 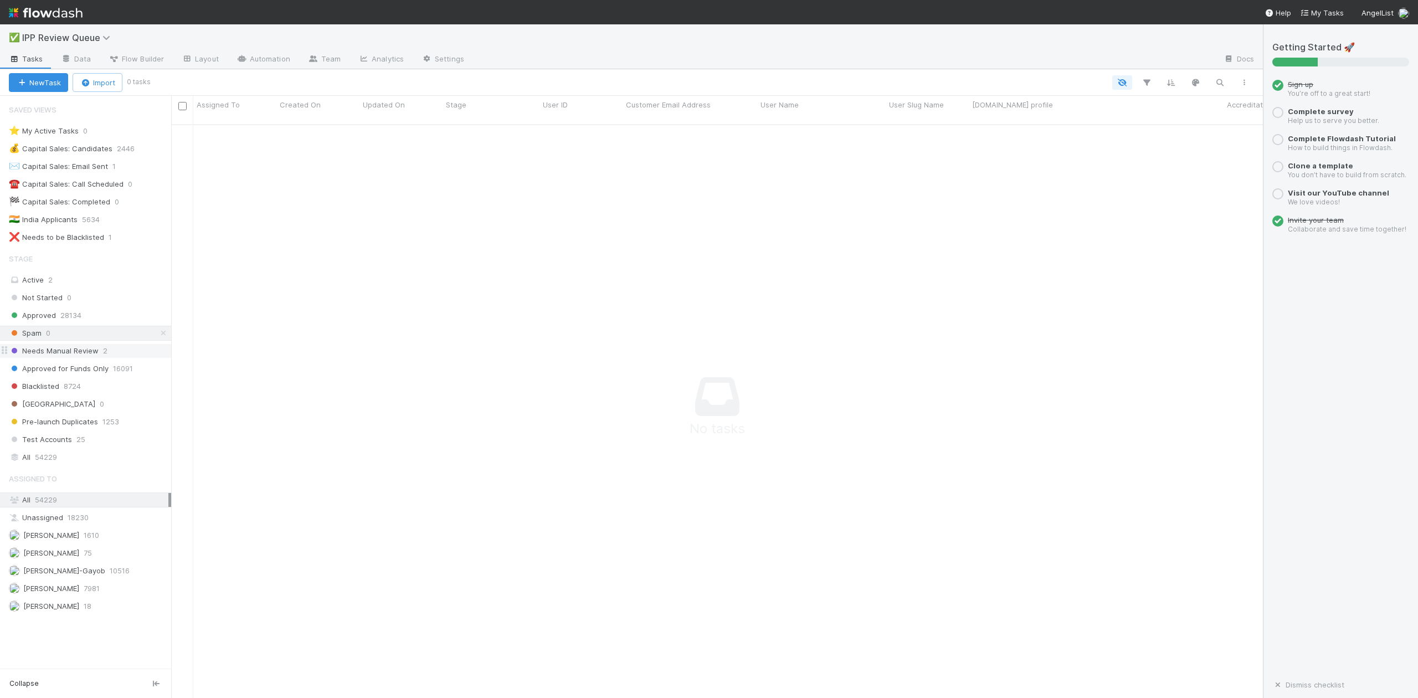 What do you see at coordinates (1321, 166) in the screenshot?
I see `span: Clone a template` at bounding box center [1321, 166].